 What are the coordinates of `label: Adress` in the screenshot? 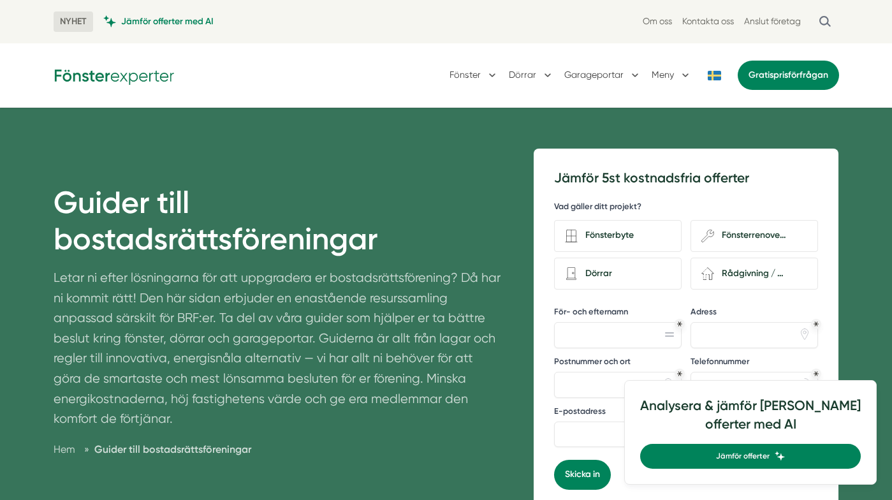 It's located at (754, 313).